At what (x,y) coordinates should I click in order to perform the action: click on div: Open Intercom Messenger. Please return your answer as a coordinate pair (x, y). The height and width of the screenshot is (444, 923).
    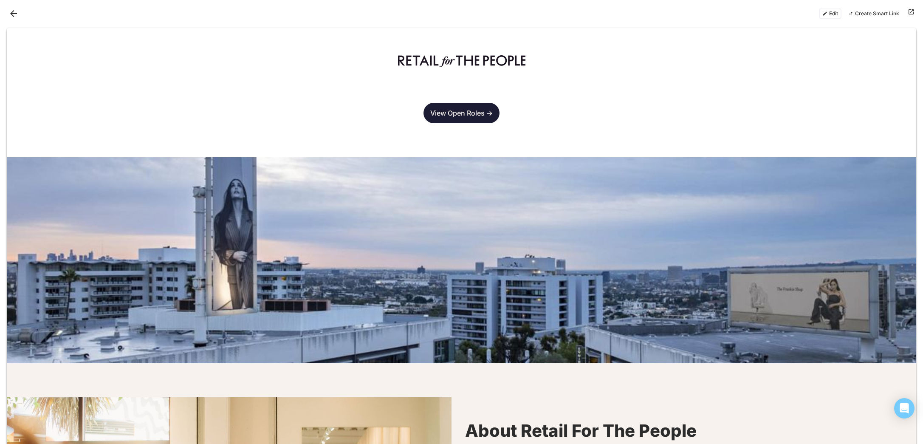
    Looking at the image, I should click on (904, 408).